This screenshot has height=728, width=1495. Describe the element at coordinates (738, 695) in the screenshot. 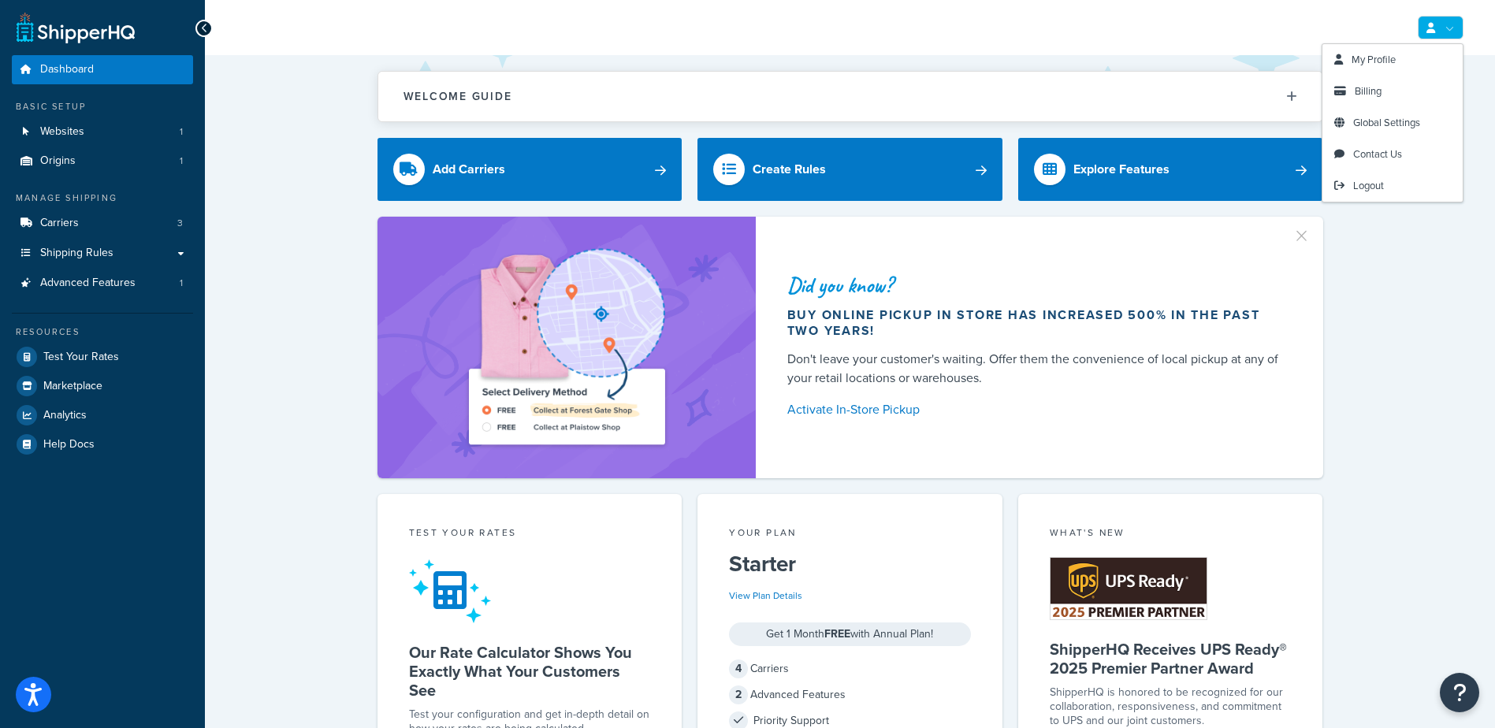

I see `span: 2` at that location.